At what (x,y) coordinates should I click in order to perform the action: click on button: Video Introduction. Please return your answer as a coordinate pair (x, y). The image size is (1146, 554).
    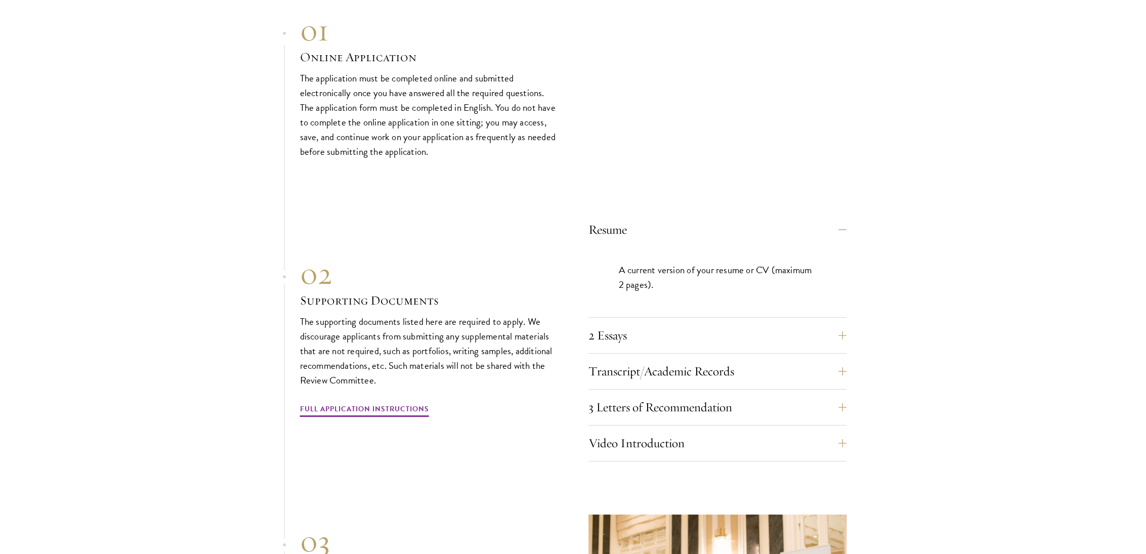
    Looking at the image, I should click on (718, 443).